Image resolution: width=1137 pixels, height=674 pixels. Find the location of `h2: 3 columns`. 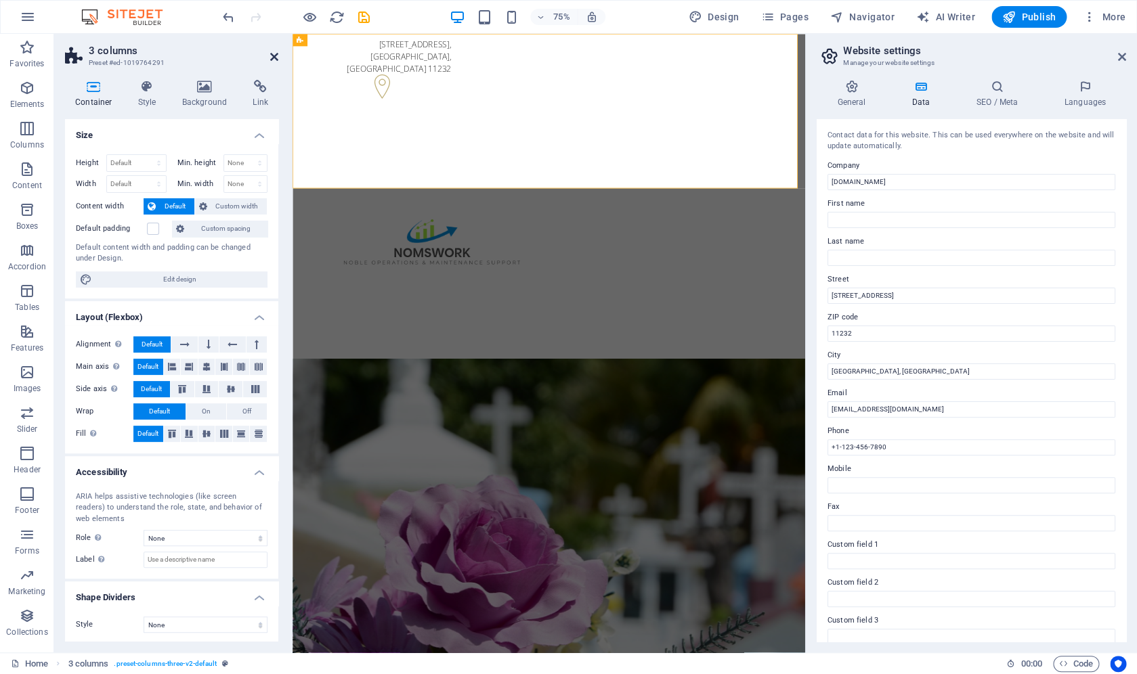

h2: 3 columns is located at coordinates (183, 51).